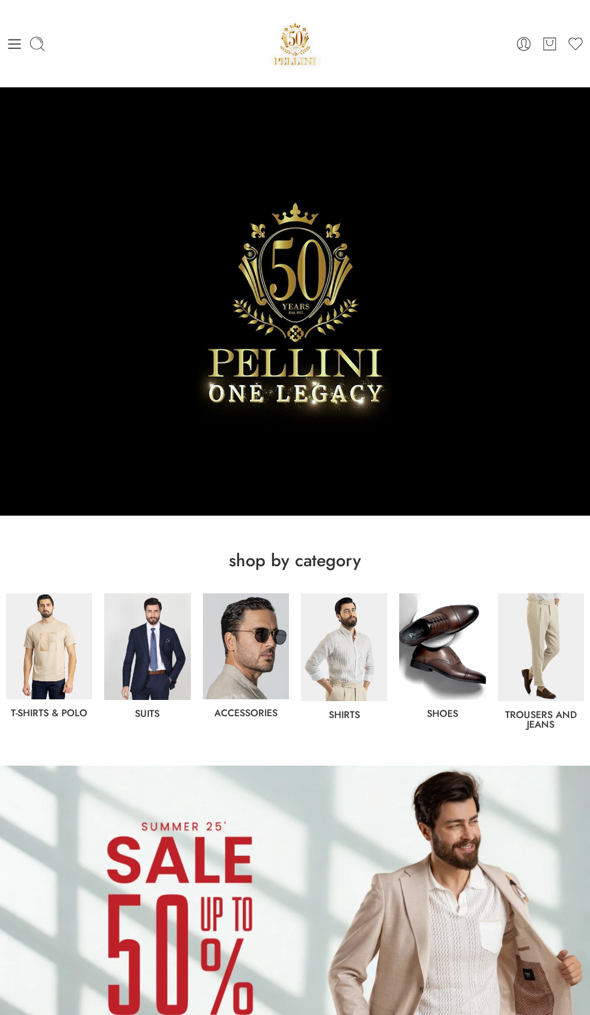 The height and width of the screenshot is (1015, 590). What do you see at coordinates (524, 44) in the screenshot?
I see `a: Login / Register` at bounding box center [524, 44].